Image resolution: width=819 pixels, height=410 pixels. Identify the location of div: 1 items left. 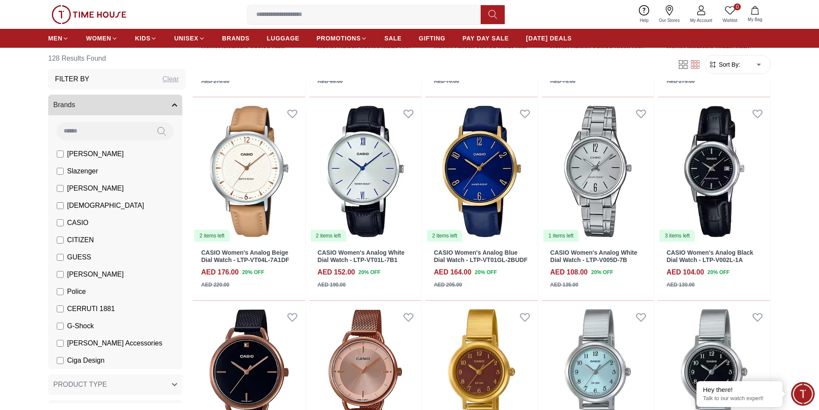
(561, 236).